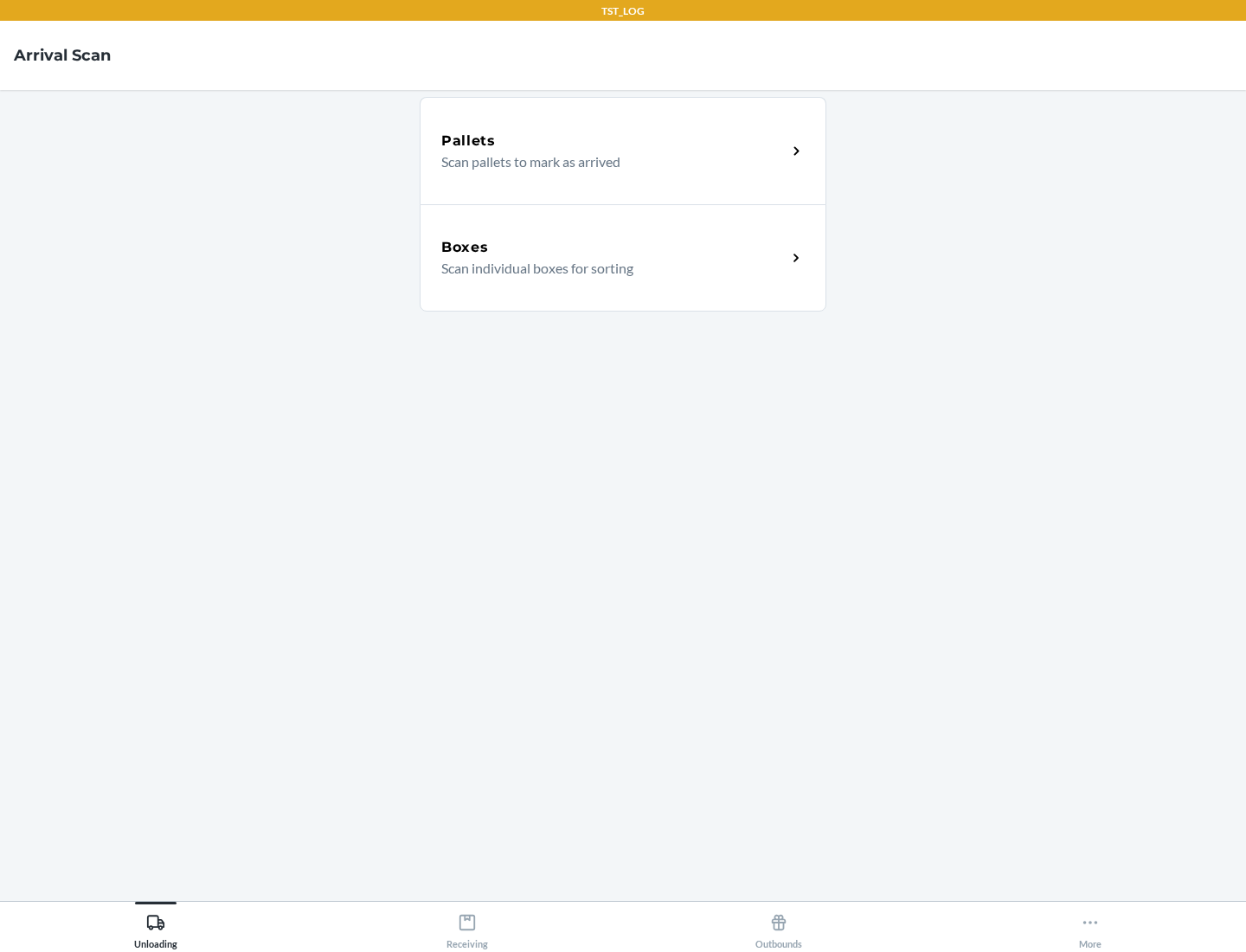 The height and width of the screenshot is (952, 1246). I want to click on div: Unloading, so click(156, 928).